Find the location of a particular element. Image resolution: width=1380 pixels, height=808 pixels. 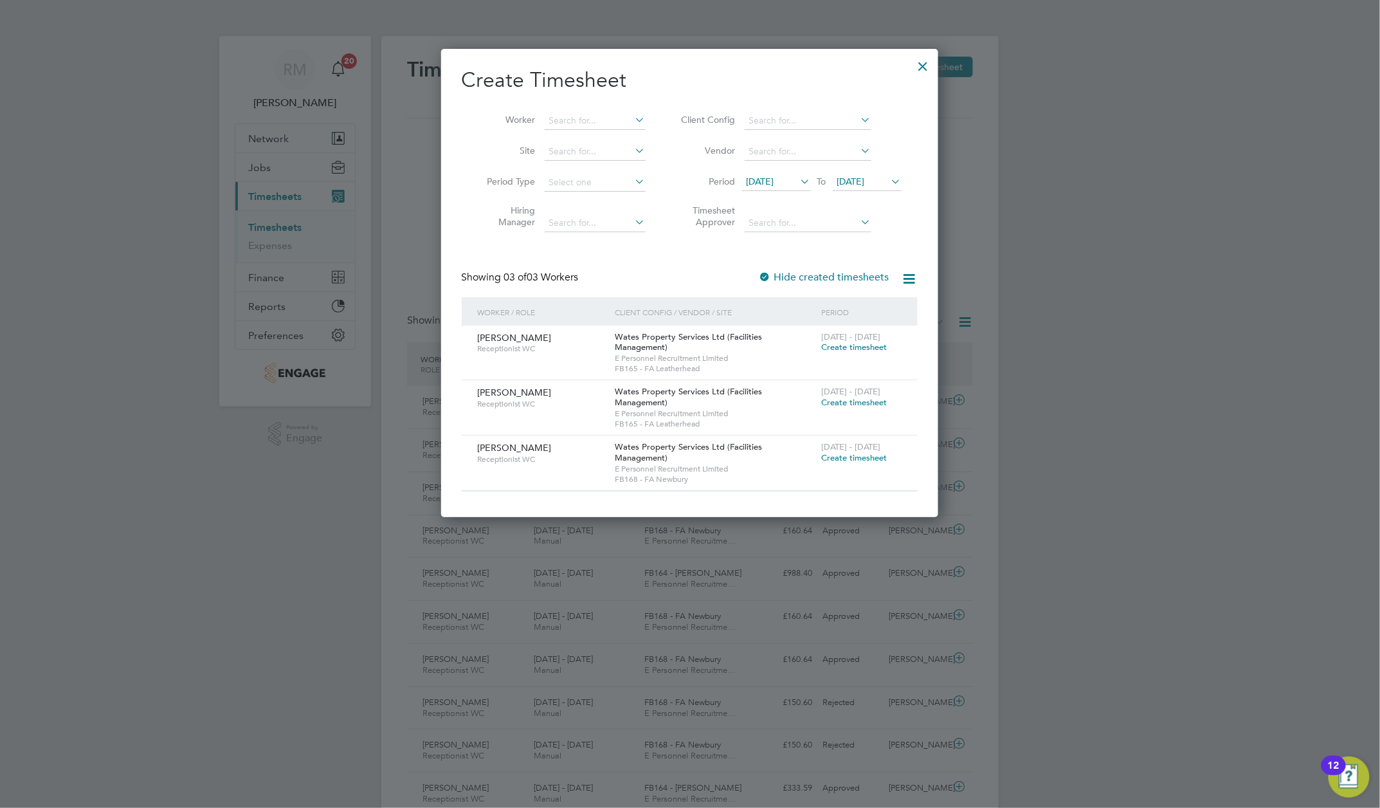

label: Site is located at coordinates (507, 150).